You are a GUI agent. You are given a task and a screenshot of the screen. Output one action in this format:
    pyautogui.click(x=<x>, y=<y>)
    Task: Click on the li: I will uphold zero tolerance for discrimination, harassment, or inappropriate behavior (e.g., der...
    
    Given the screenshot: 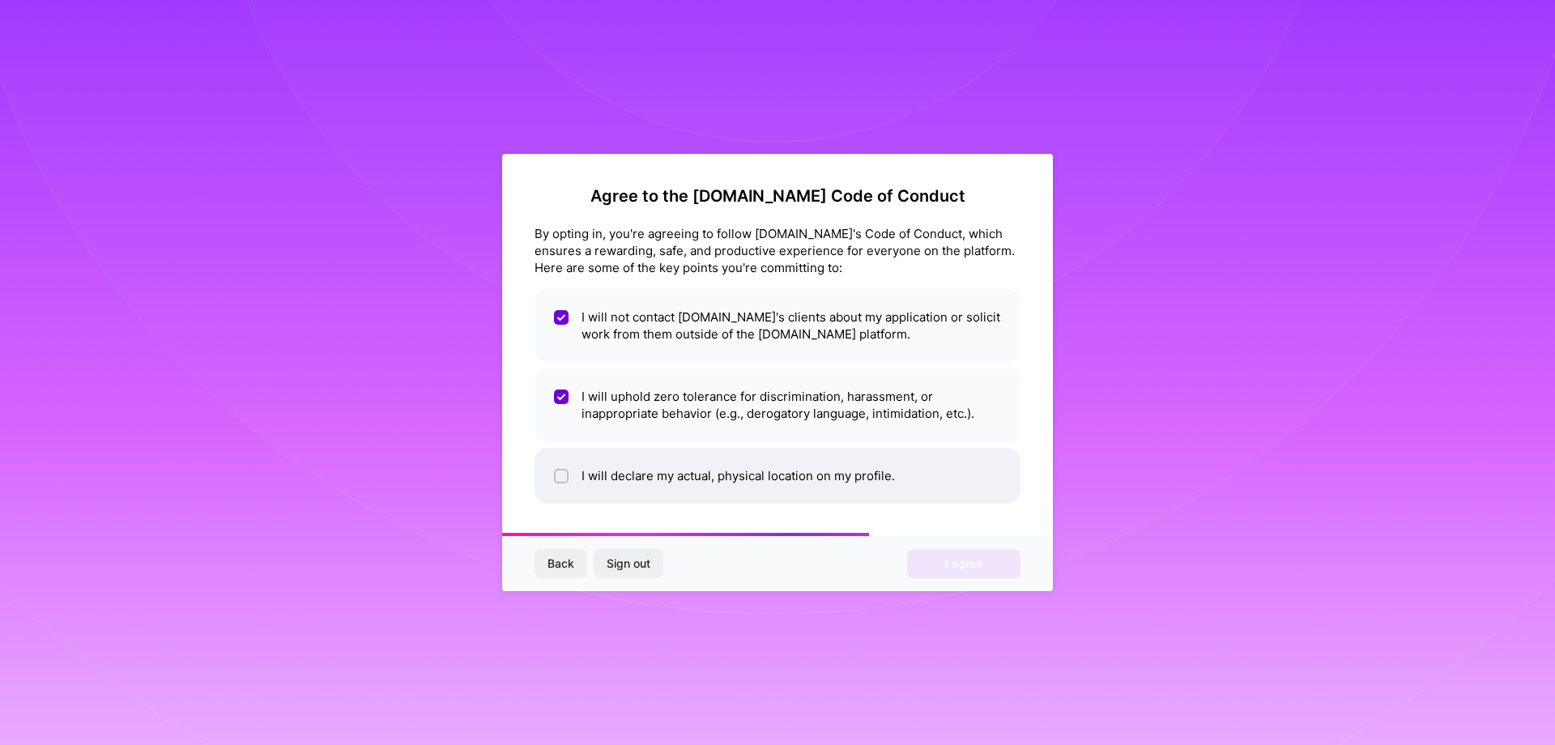 What is the action you would take?
    pyautogui.click(x=778, y=405)
    